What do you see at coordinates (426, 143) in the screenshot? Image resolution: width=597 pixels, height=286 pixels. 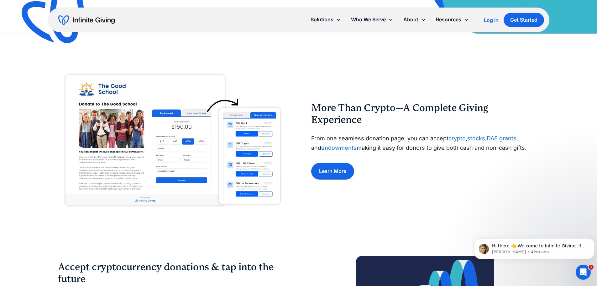 I see `p: From one seamless donation page, you can accept , , , and making it easy for donors to give both ...` at bounding box center [426, 143].